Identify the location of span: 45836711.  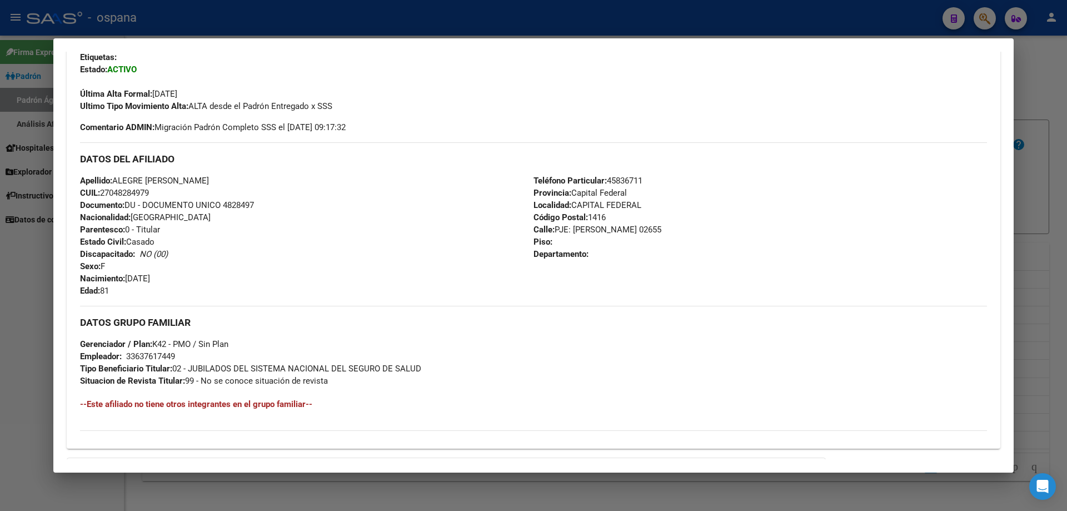
(588, 181).